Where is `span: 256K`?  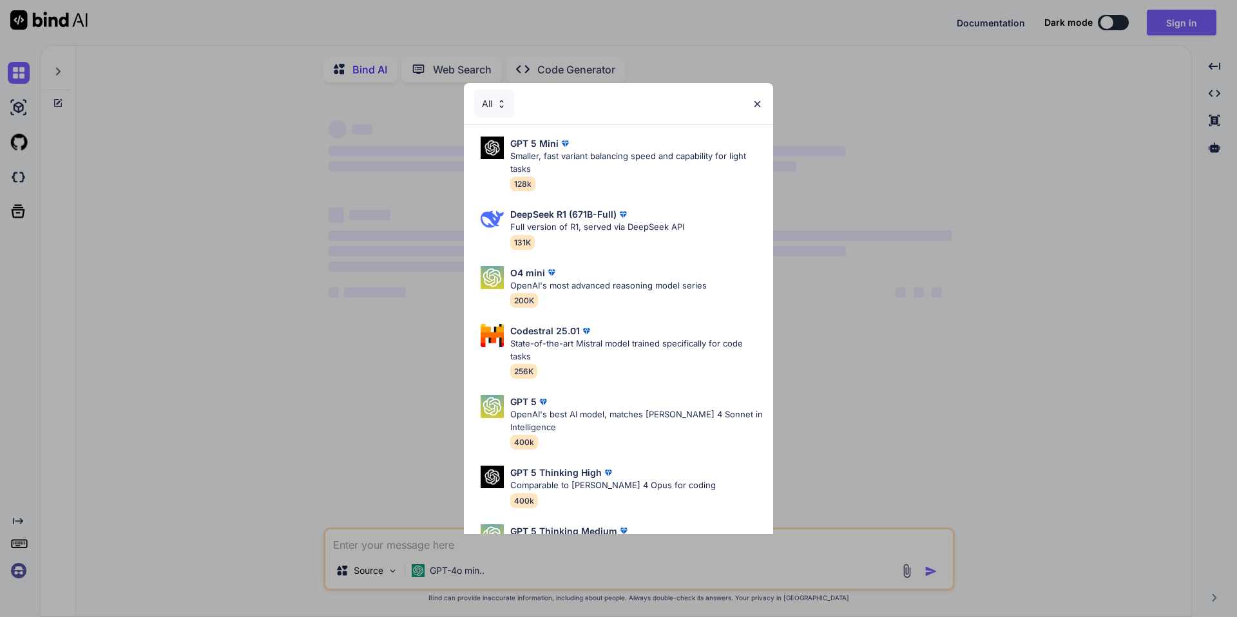
span: 256K is located at coordinates (524, 371).